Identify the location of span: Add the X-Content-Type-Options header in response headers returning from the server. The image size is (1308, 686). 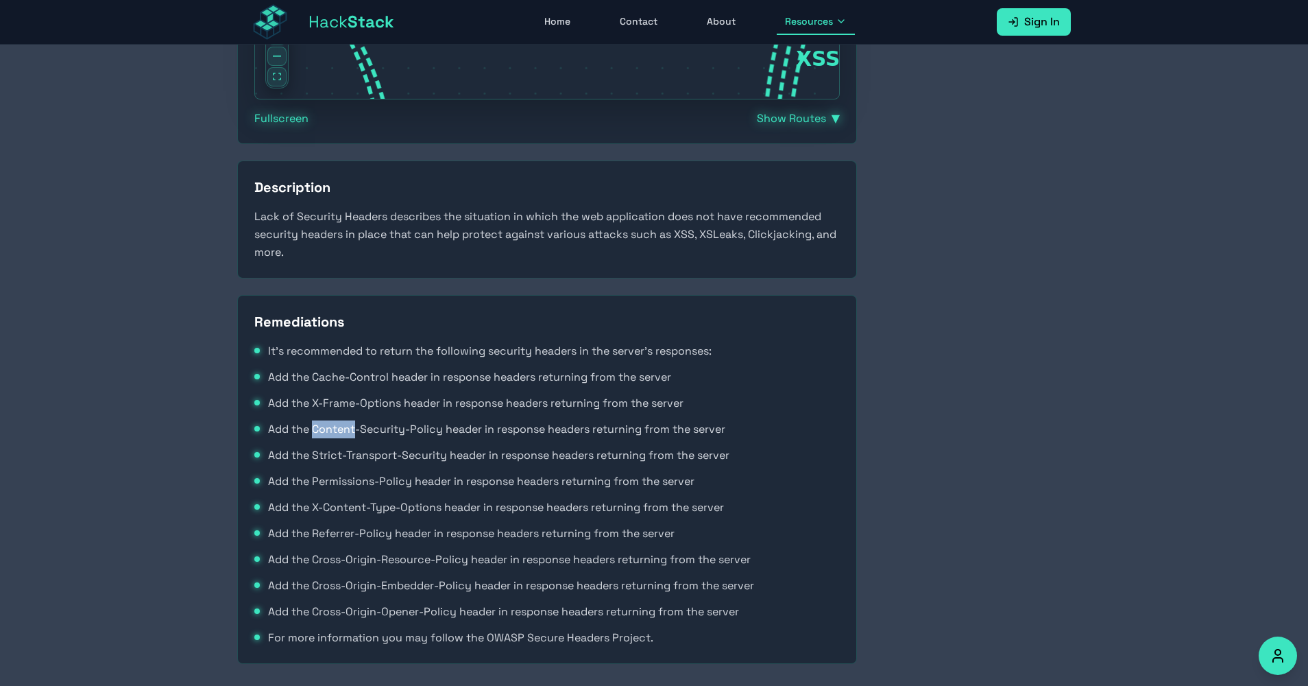
(496, 507).